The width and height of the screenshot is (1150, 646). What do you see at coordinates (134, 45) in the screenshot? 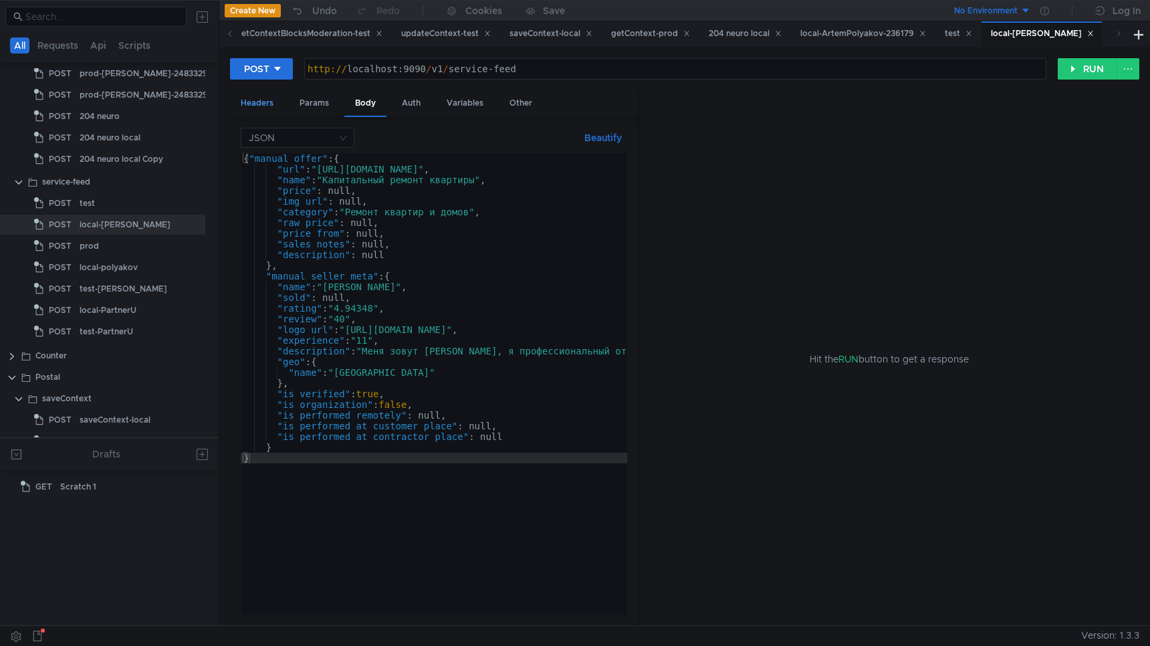
I see `button: Scripts` at bounding box center [134, 45].